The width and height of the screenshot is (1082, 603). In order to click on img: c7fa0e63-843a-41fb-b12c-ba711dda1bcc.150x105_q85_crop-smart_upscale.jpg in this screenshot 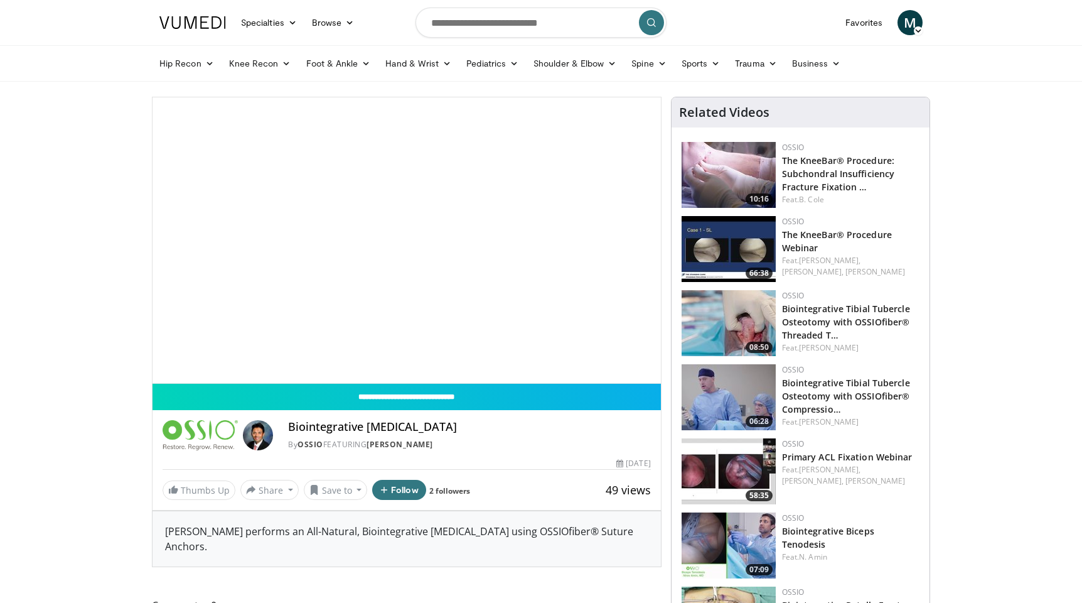, I will do `click(729, 175)`.